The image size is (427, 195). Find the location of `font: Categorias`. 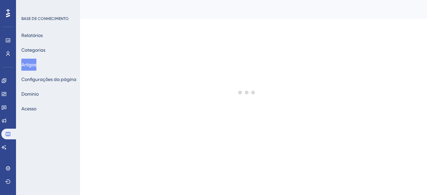

font: Categorias is located at coordinates (33, 50).